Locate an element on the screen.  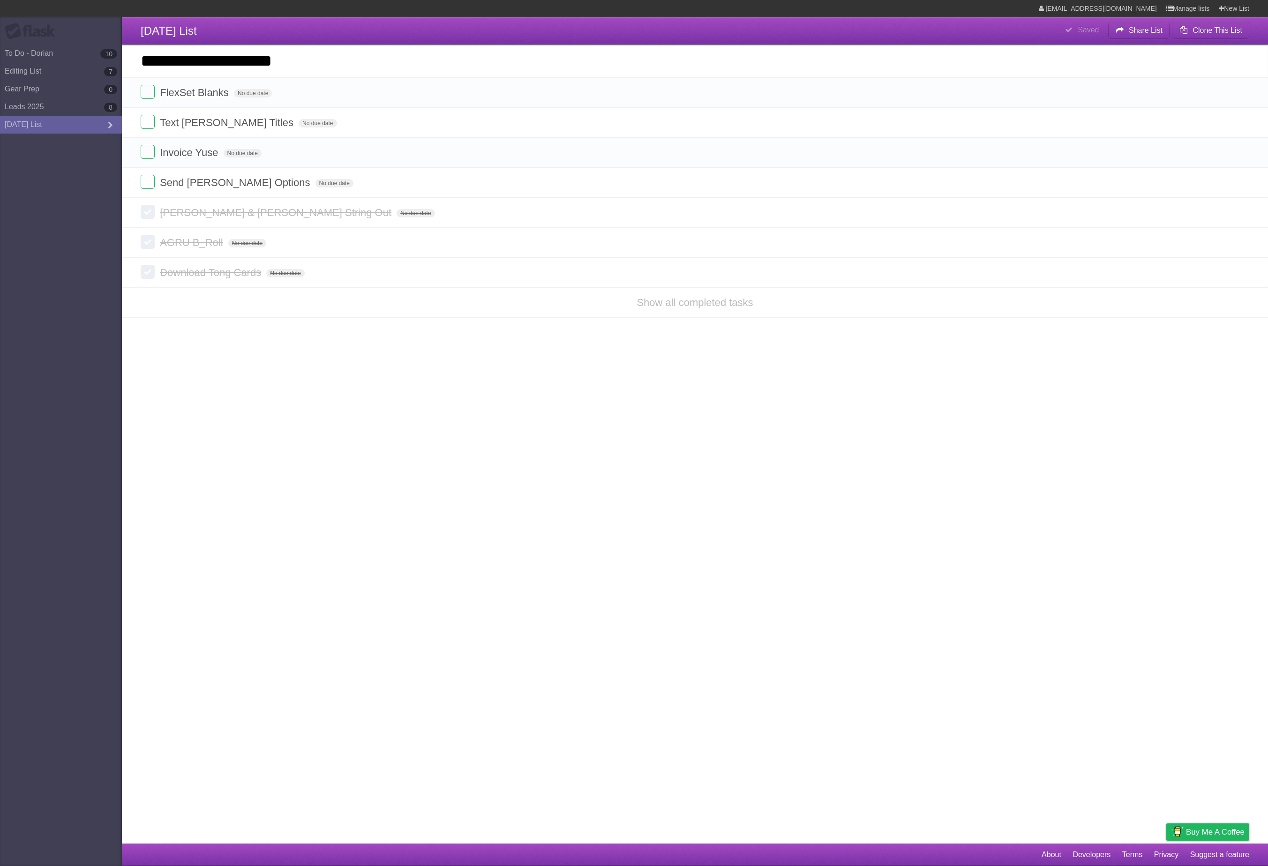
span: AGRU B_Roll is located at coordinates (192, 242).